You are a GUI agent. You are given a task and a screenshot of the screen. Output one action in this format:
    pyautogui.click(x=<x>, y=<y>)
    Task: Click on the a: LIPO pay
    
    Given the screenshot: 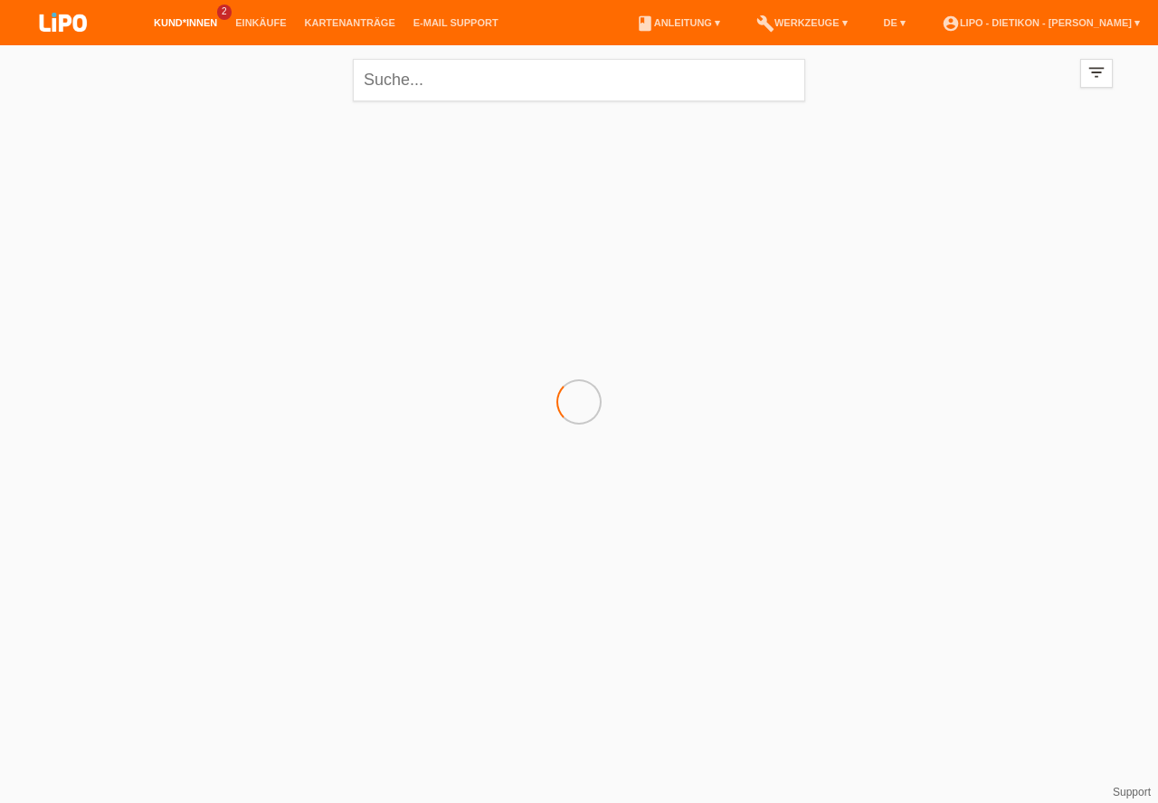 What is the action you would take?
    pyautogui.click(x=63, y=43)
    